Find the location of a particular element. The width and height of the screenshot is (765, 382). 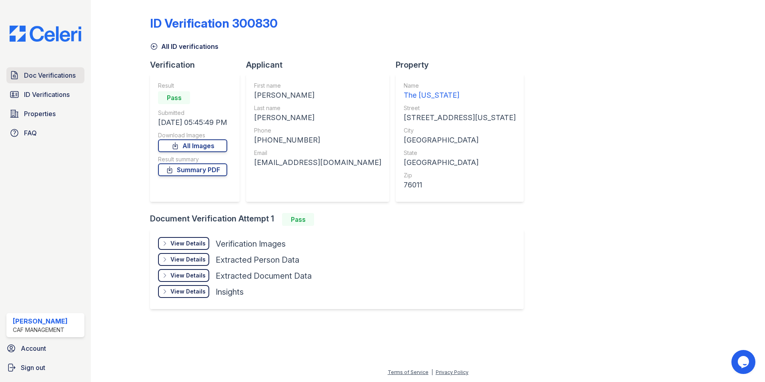

div: ID Verification 300830 is located at coordinates (214, 23).